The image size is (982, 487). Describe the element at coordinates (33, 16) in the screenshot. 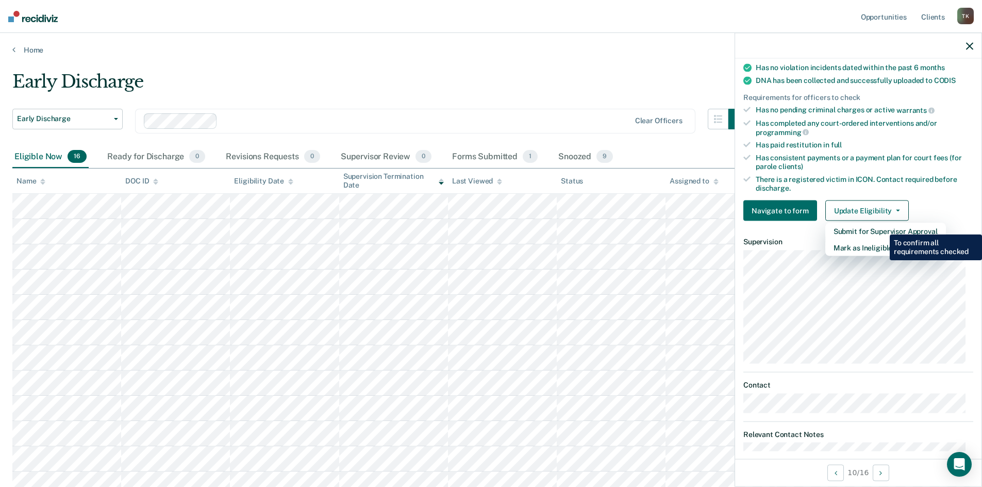

I see `img: Recidiviz` at that location.